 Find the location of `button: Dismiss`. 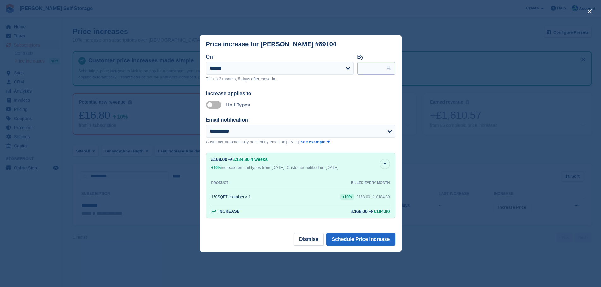

button: Dismiss is located at coordinates (308, 240).